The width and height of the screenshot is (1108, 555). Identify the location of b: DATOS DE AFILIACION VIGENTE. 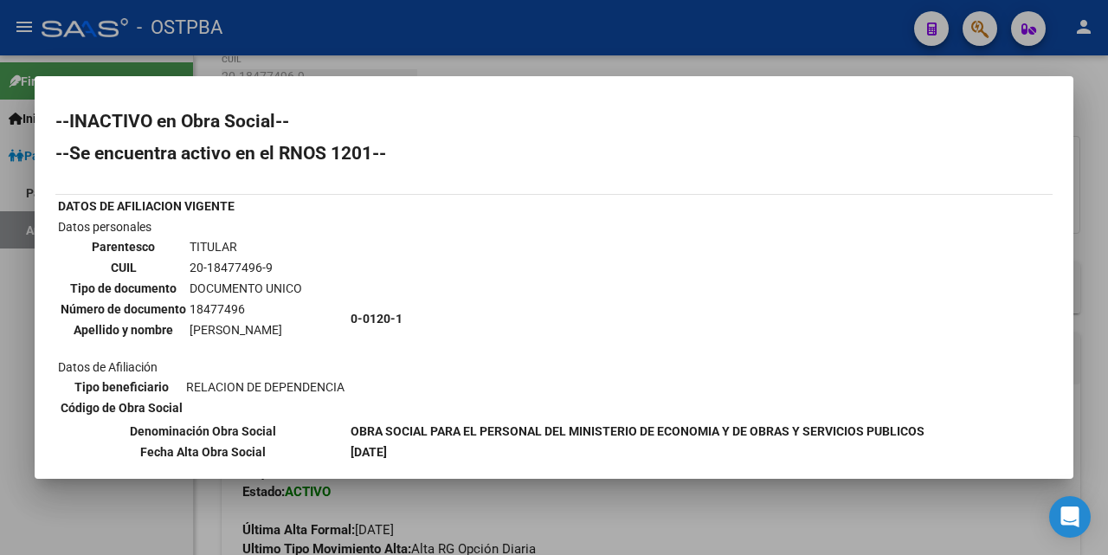
(146, 206).